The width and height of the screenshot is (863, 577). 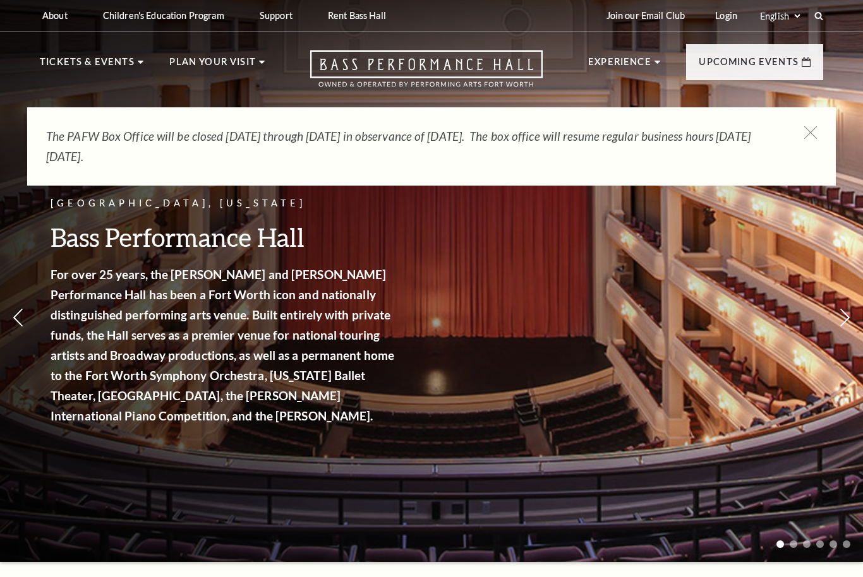 I want to click on p: Plan Your Visit, so click(x=212, y=66).